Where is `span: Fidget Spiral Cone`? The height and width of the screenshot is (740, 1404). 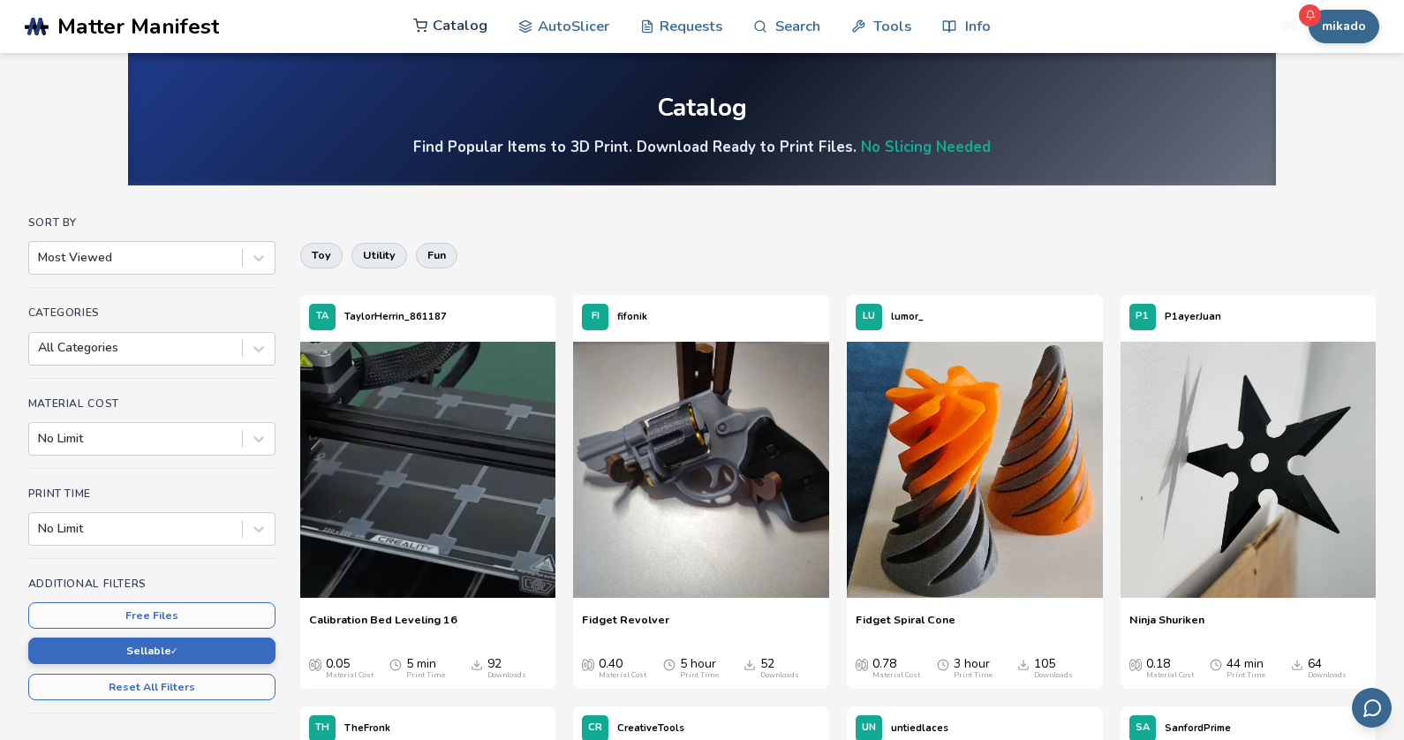
span: Fidget Spiral Cone is located at coordinates (905, 626).